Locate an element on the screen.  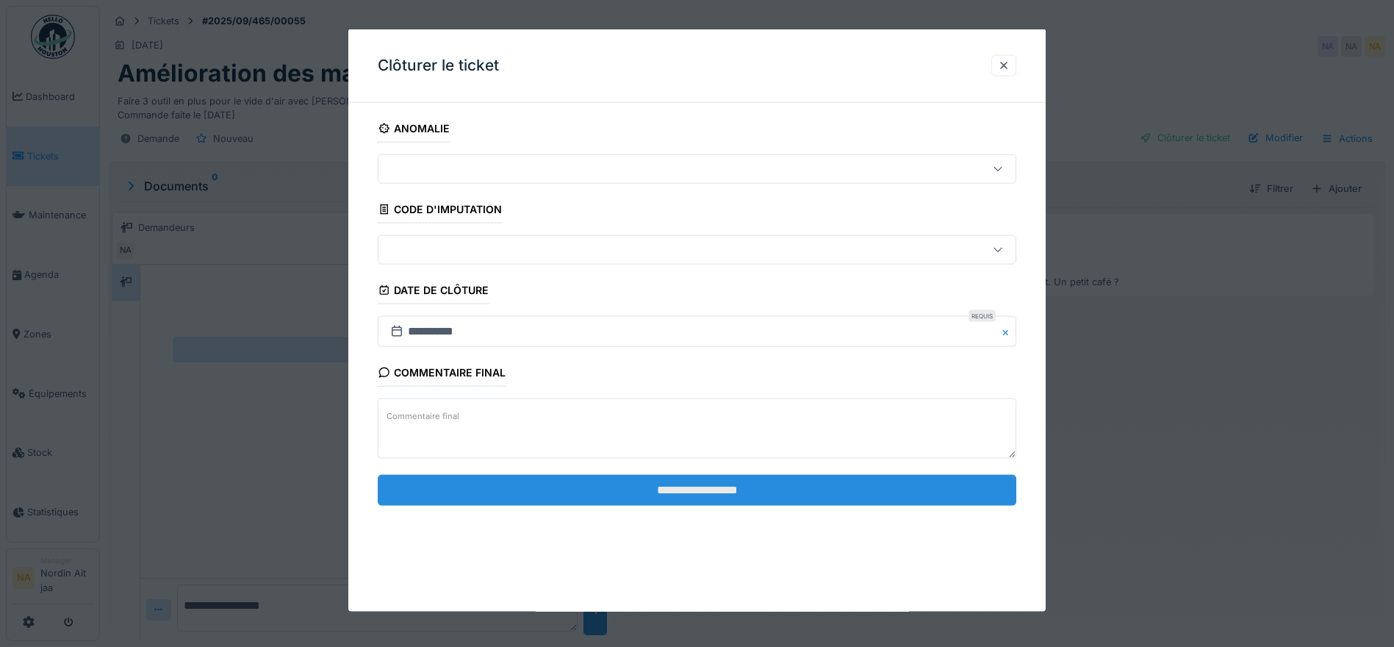
div: Requis is located at coordinates (982, 316).